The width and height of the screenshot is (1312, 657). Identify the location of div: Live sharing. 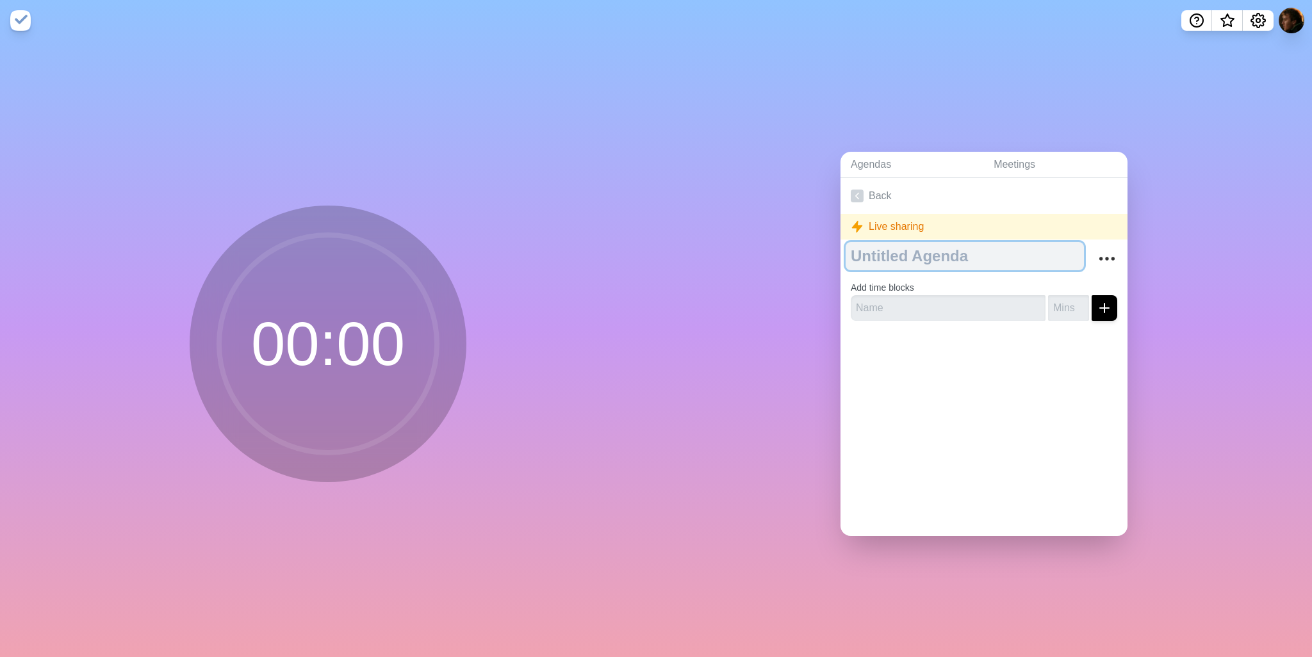
(984, 227).